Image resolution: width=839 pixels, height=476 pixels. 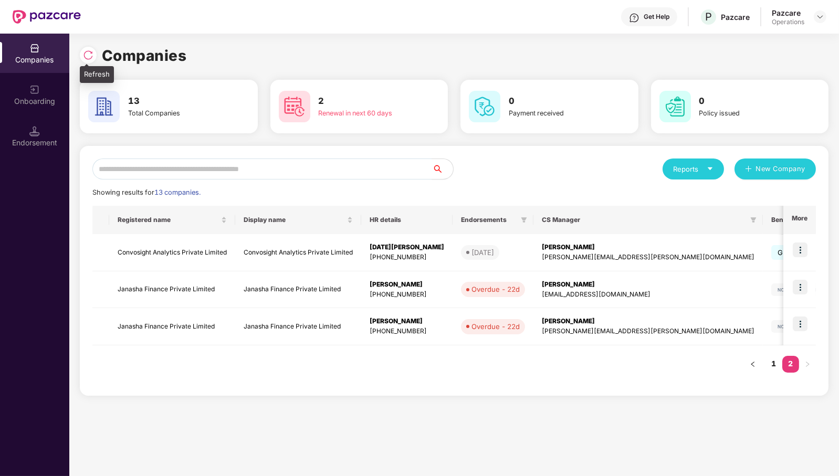 What do you see at coordinates (788, 22) in the screenshot?
I see `div: Operations` at bounding box center [788, 22].